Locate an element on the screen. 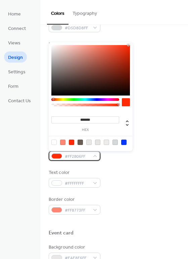  span: #FF8773FF is located at coordinates (77, 210).